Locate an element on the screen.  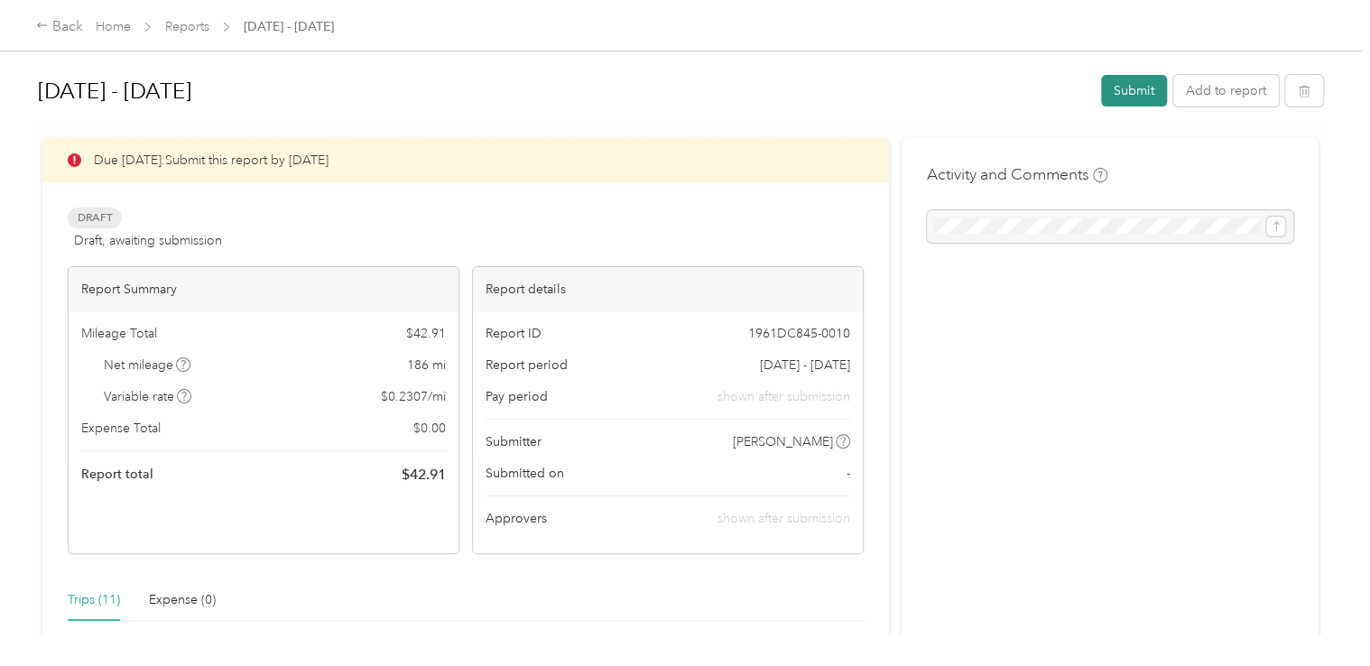
button: Add to report is located at coordinates (1226, 90).